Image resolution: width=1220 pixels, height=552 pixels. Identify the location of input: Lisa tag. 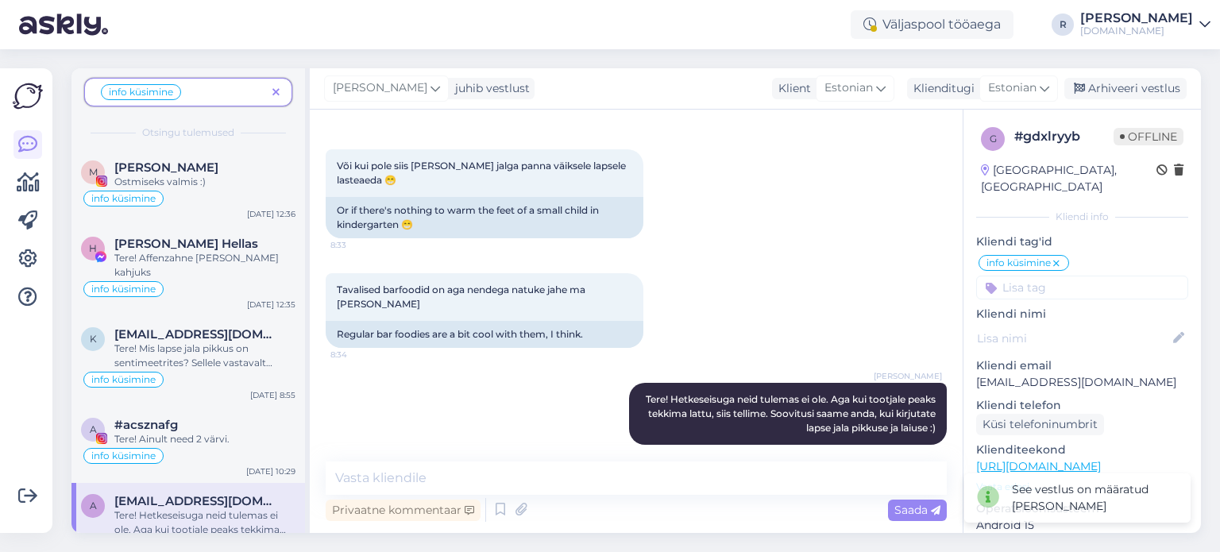
(1082, 288).